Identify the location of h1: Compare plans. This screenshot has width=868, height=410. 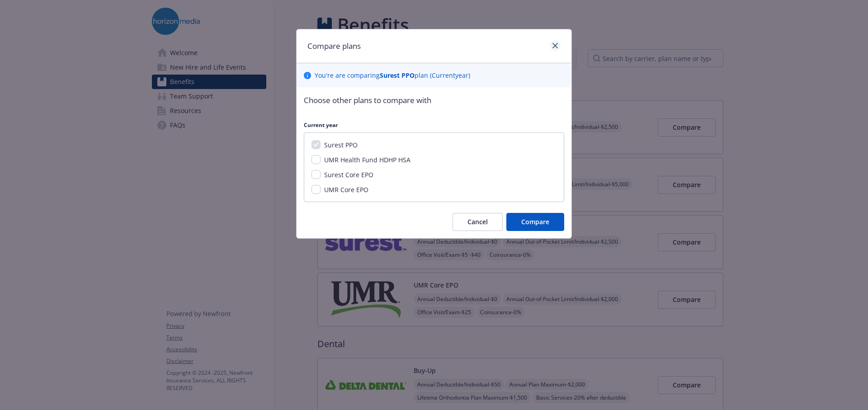
(334, 46).